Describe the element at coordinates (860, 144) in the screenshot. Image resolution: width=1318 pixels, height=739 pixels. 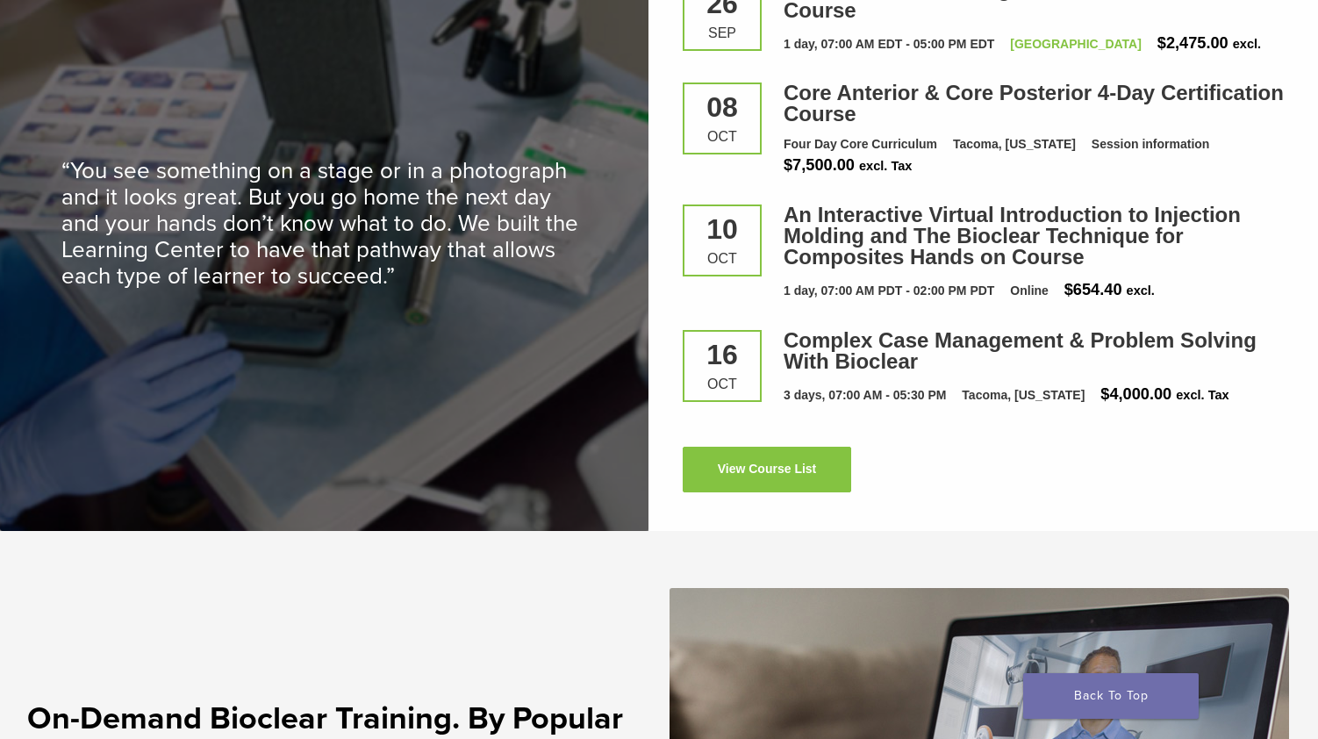
I see `div: Four Day Core Curriculum` at that location.